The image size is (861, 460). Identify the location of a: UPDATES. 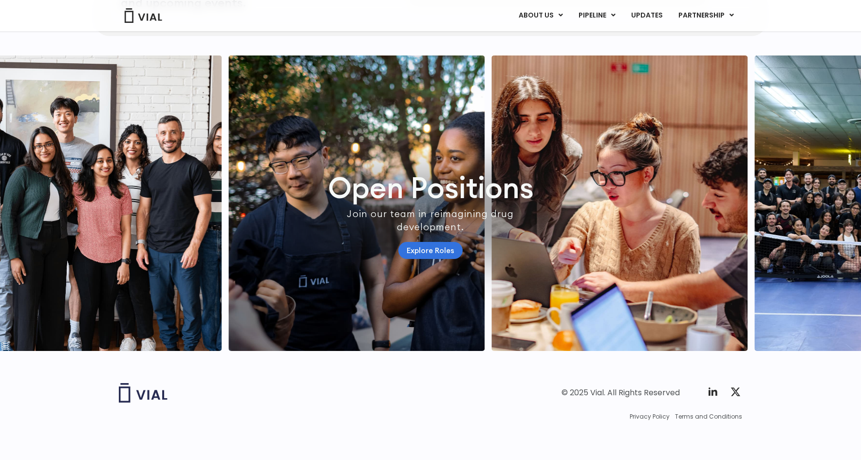
(647, 16).